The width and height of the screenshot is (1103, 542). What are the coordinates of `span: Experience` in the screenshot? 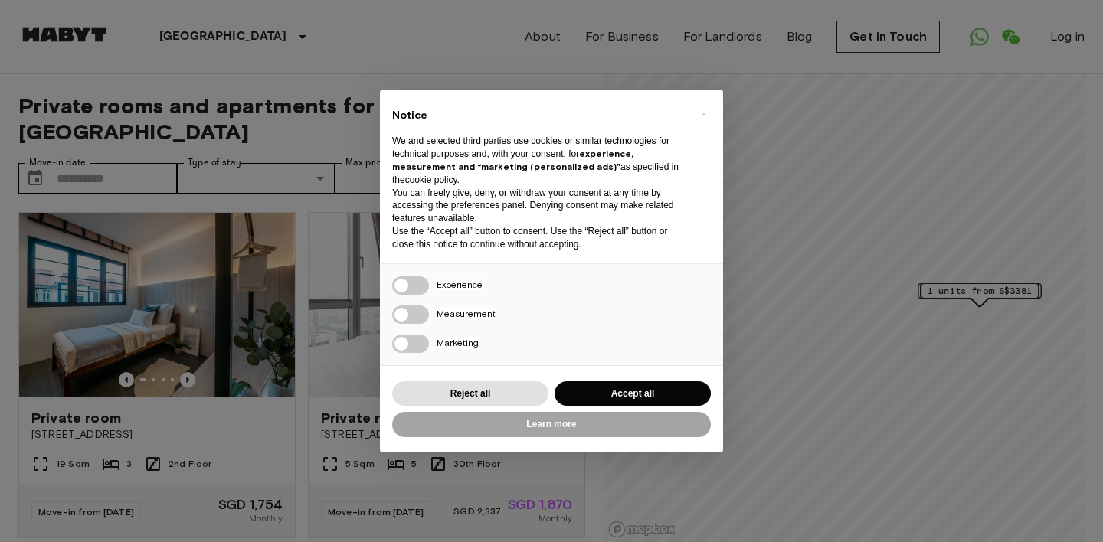 It's located at (460, 284).